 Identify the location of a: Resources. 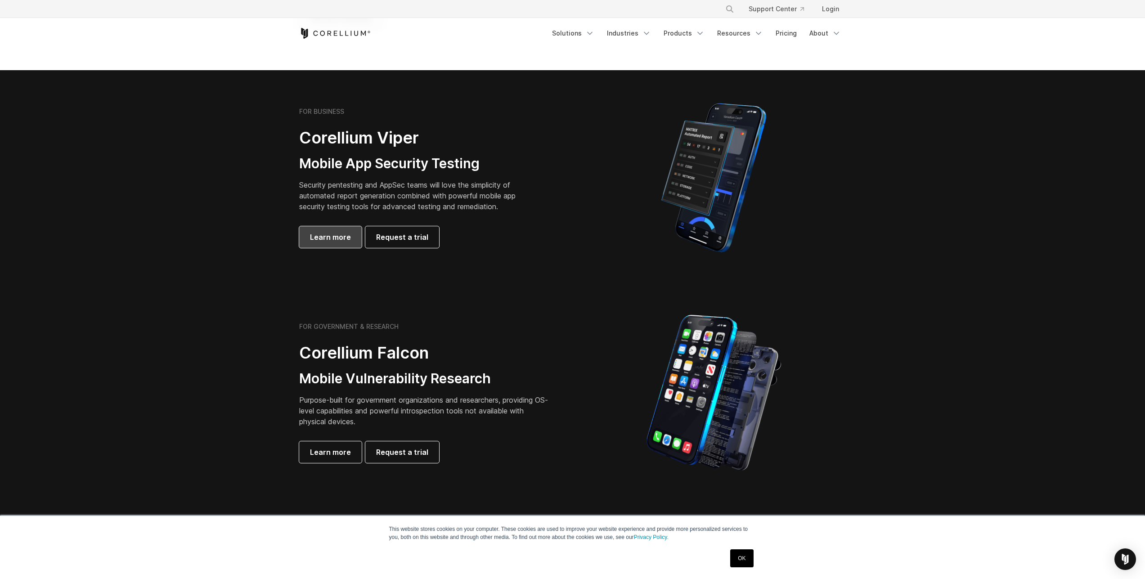
(740, 33).